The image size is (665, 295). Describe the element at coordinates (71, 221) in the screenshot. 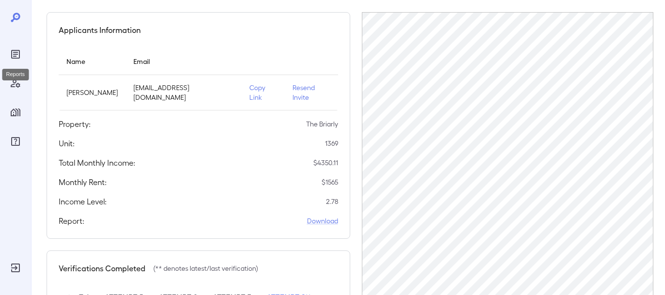

I see `h5: Report:` at that location.